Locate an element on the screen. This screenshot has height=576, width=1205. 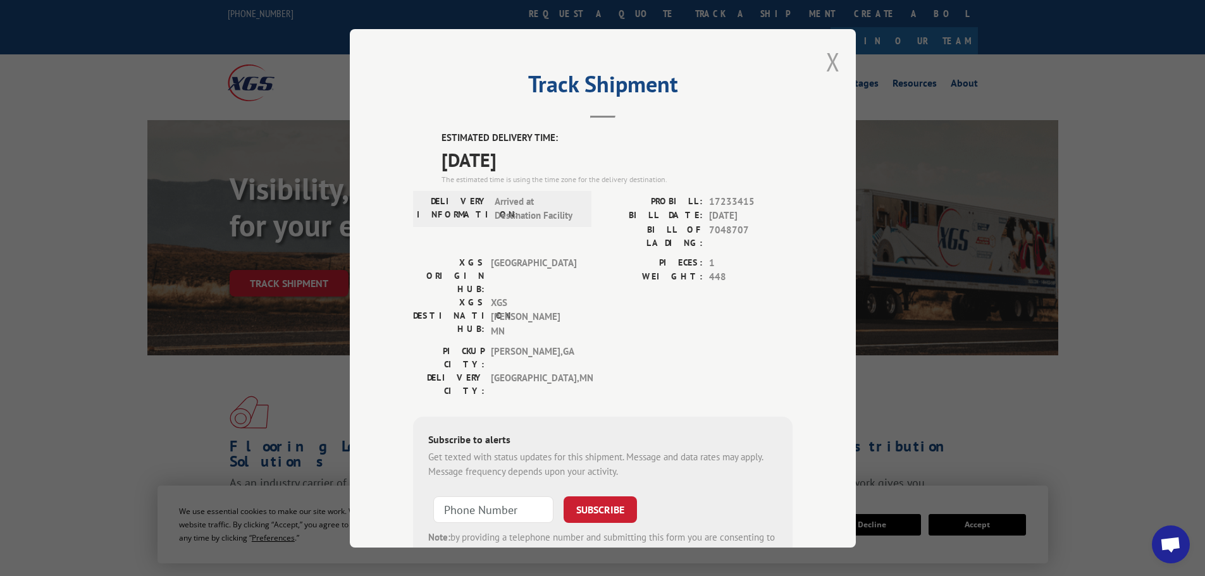
div: The estimated time is using the time zone for the delivery destination. is located at coordinates (617, 179).